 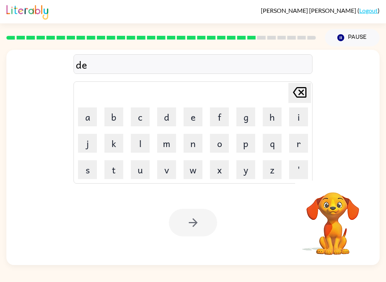 I want to click on button: e, so click(x=193, y=117).